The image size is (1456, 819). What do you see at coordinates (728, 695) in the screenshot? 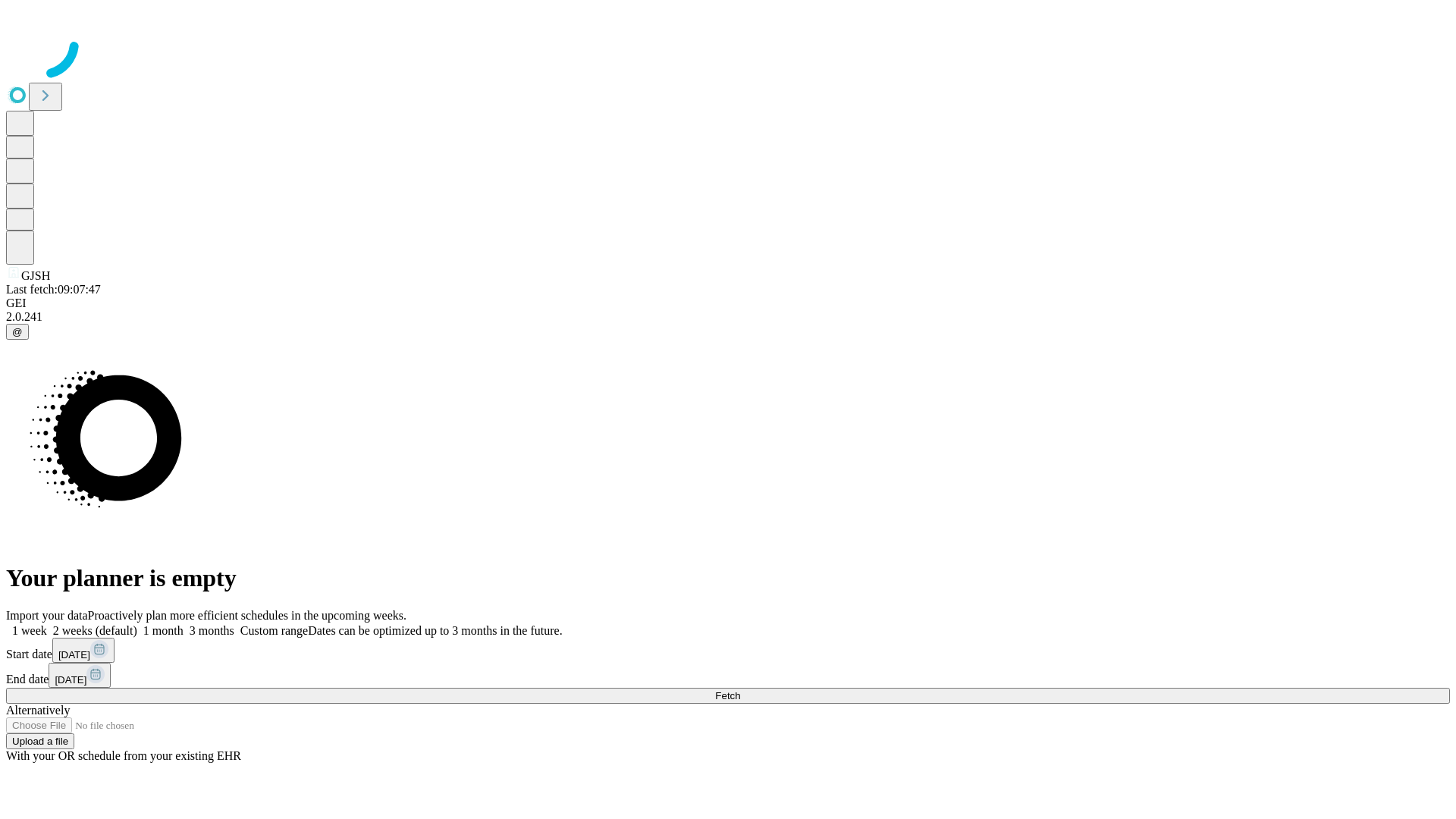
I see `button: Fetch` at bounding box center [728, 695].